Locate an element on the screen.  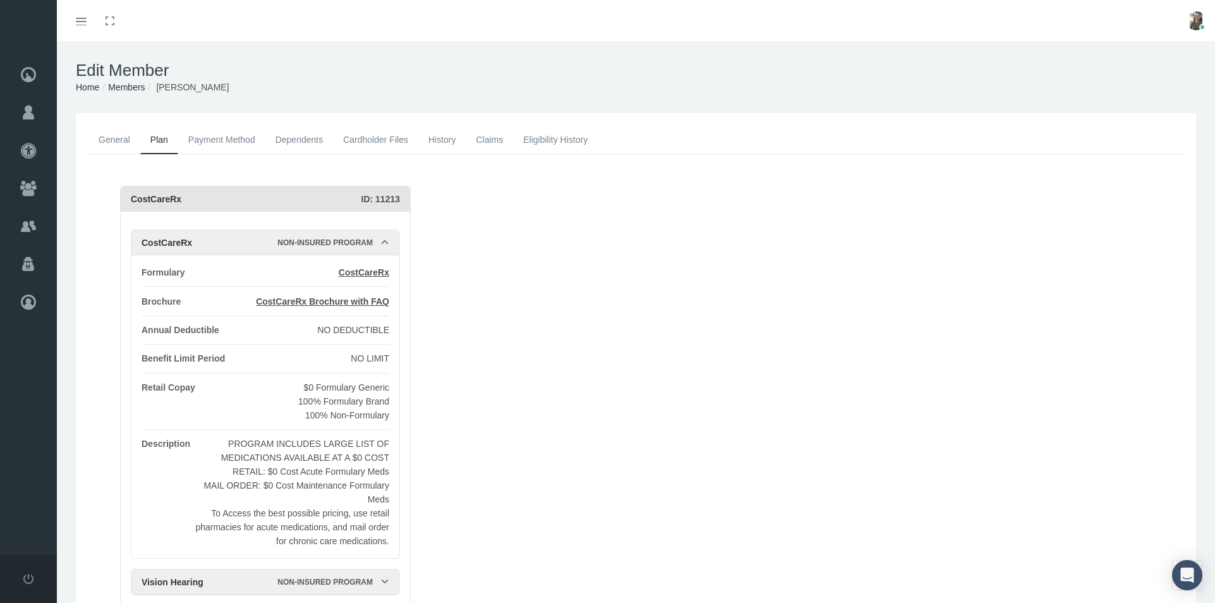
div: Retail Copay is located at coordinates (168, 401).